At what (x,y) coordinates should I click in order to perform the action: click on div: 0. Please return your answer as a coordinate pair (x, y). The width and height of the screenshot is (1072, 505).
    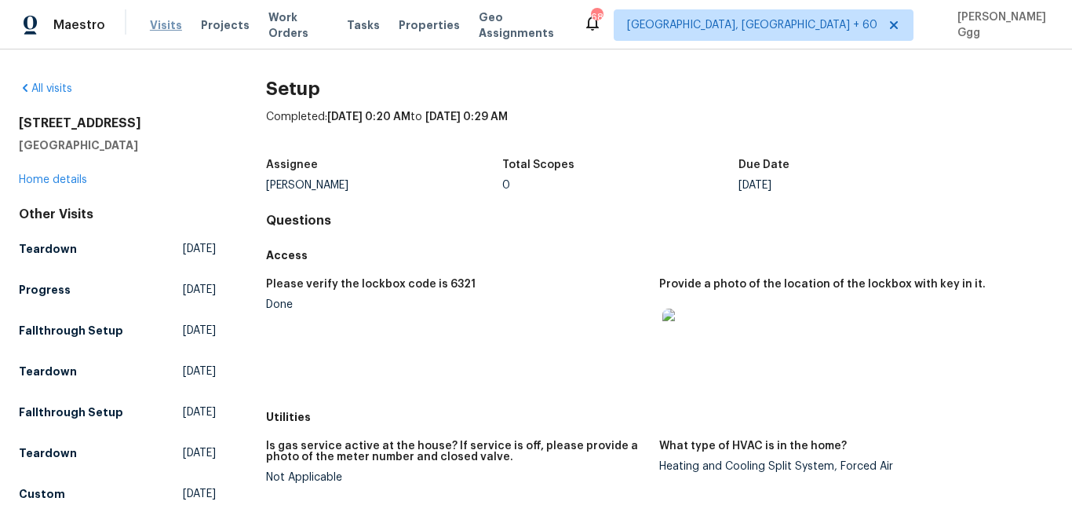
    Looking at the image, I should click on (620, 185).